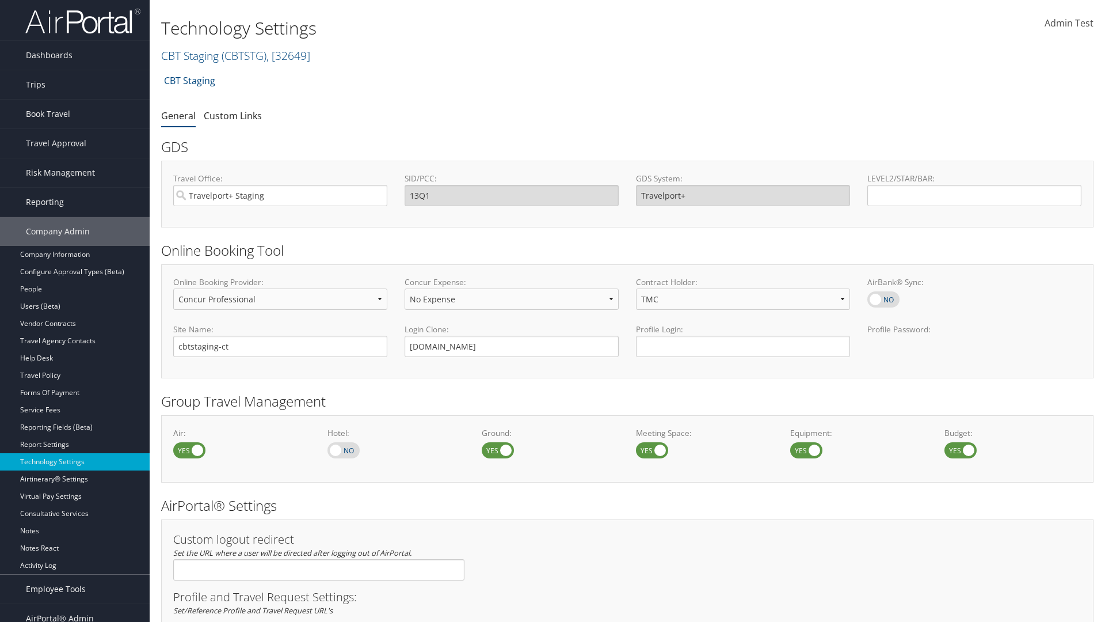  Describe the element at coordinates (56, 589) in the screenshot. I see `span: Employee Tools` at that location.